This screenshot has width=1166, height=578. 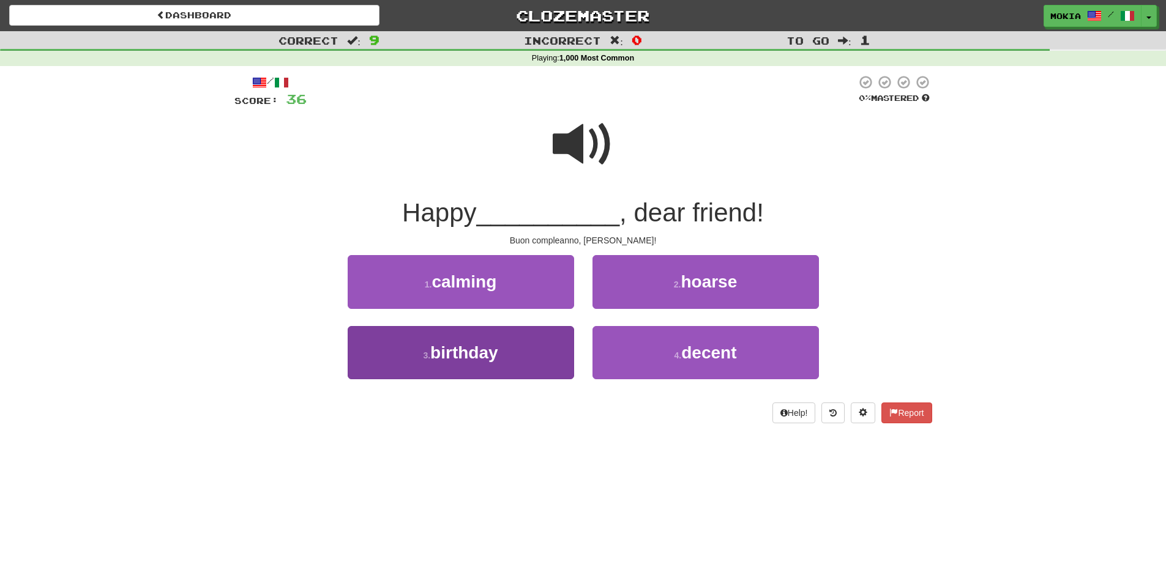 What do you see at coordinates (374, 40) in the screenshot?
I see `span: 9` at bounding box center [374, 40].